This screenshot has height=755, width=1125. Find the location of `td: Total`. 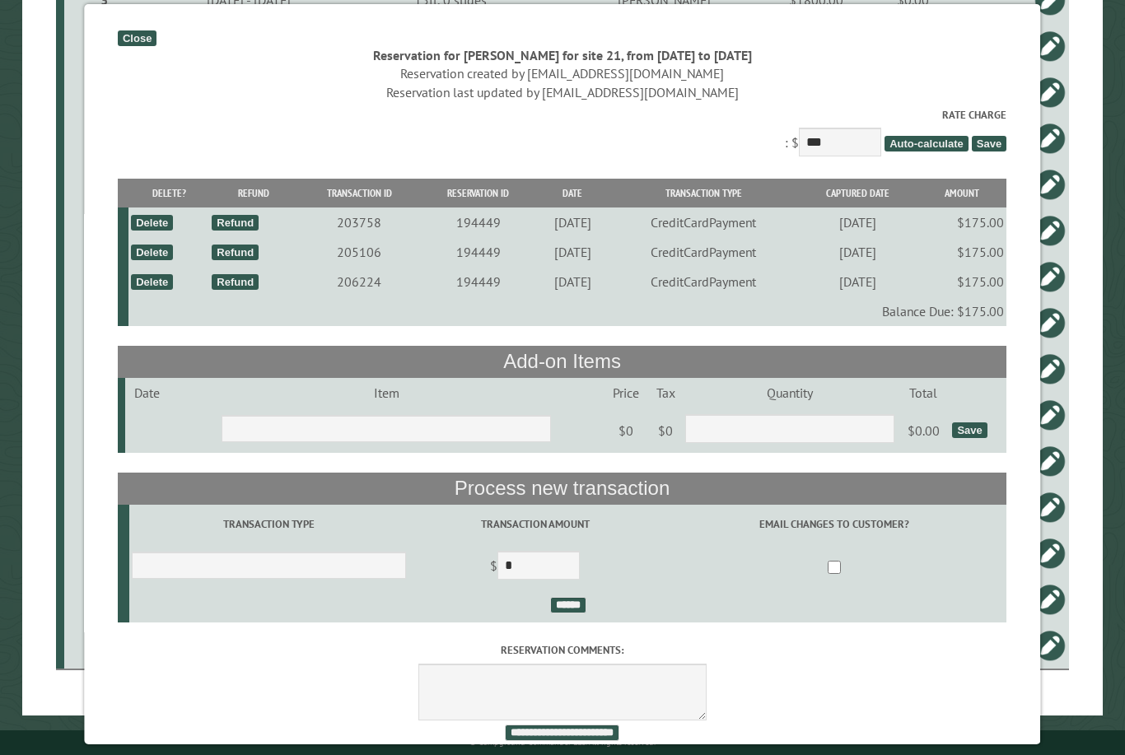

td: Total is located at coordinates (924, 393).